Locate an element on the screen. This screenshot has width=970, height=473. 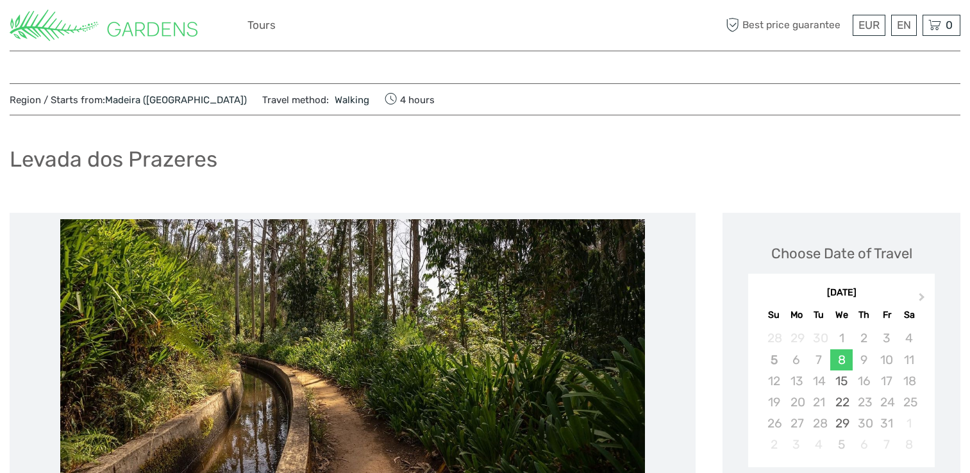
span: 4 hours is located at coordinates (410, 99).